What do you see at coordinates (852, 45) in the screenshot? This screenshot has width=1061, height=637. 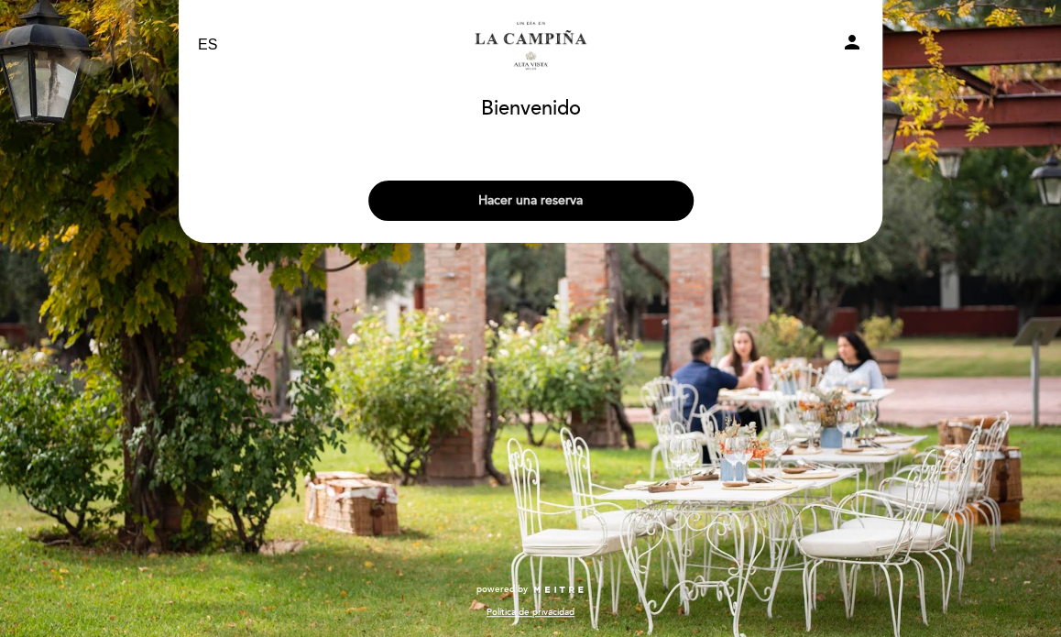 I see `button: person` at bounding box center [852, 45].